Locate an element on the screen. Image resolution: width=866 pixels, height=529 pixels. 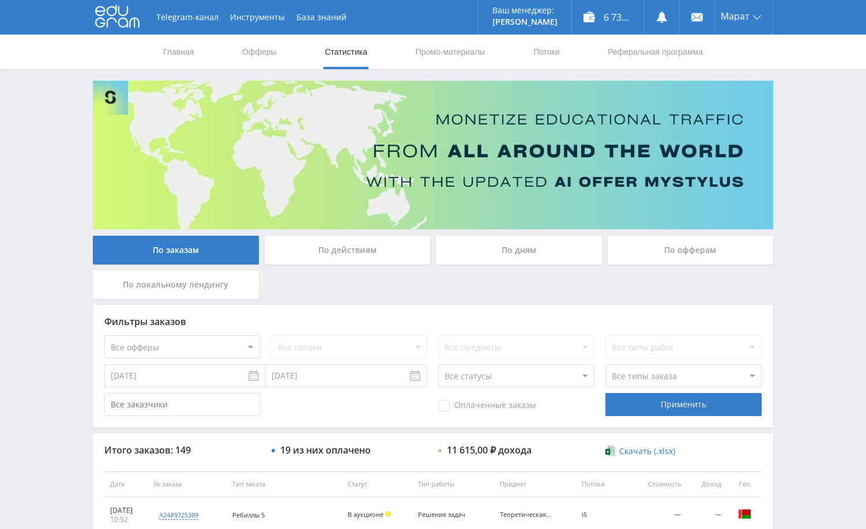
span: Скачать (.xlsx) is located at coordinates (647, 451).